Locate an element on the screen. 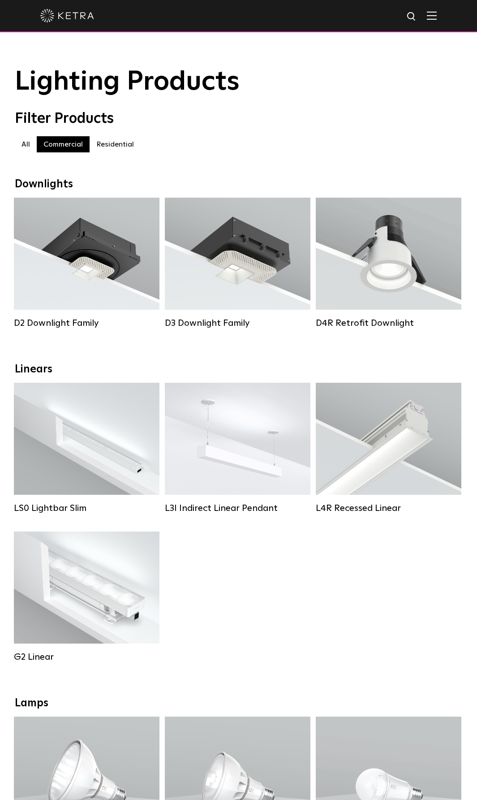 This screenshot has height=800, width=477. span: Lighting Products is located at coordinates (127, 82).